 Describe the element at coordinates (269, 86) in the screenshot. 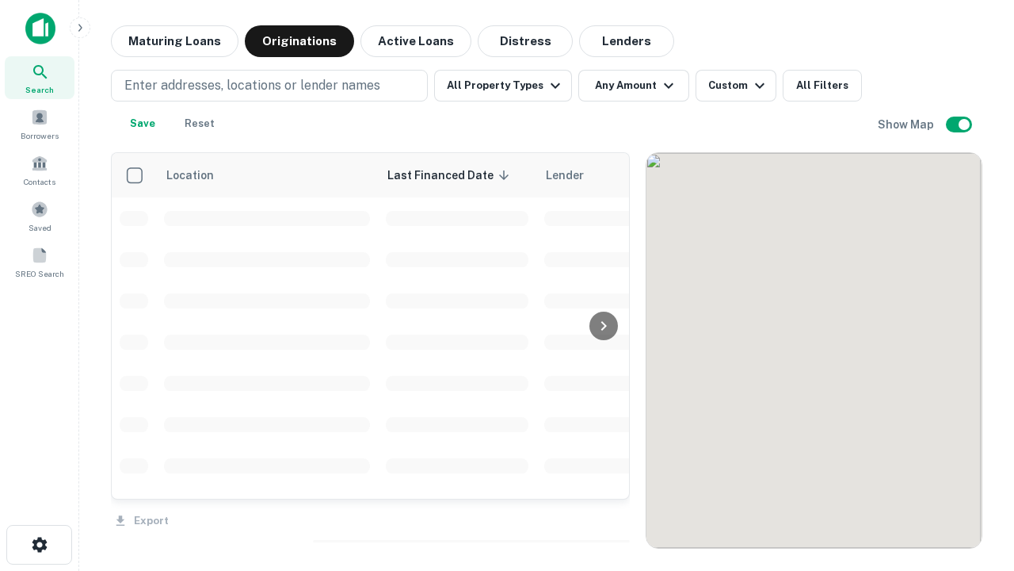

I see `button: Enter addresses, locations or lender names` at that location.